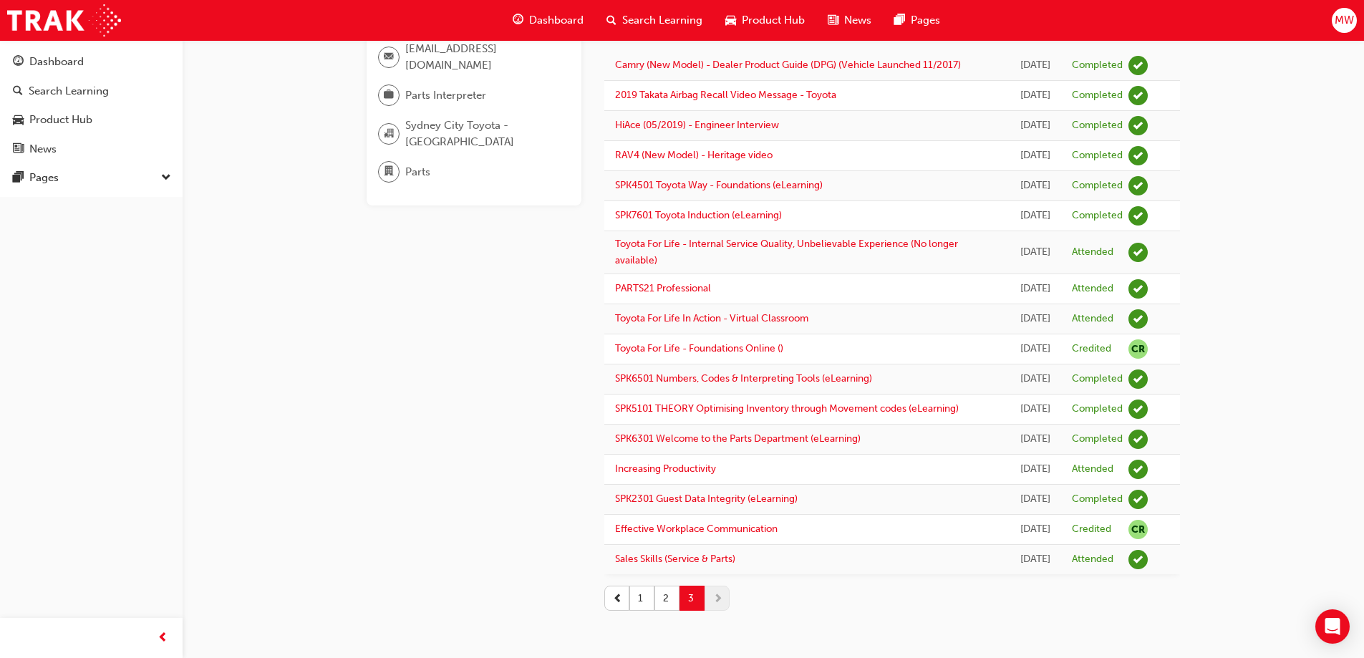 This screenshot has width=1364, height=658. I want to click on a: Search Learning, so click(91, 91).